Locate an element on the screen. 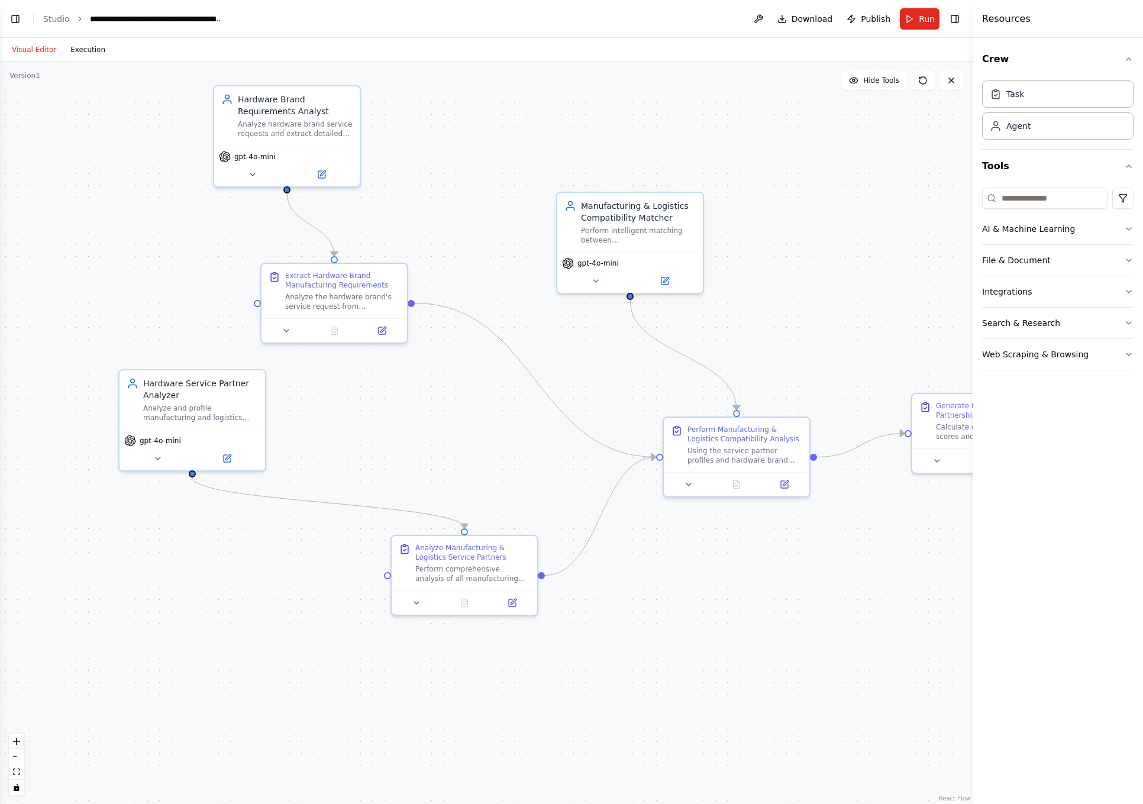  button: Execution is located at coordinates (88, 50).